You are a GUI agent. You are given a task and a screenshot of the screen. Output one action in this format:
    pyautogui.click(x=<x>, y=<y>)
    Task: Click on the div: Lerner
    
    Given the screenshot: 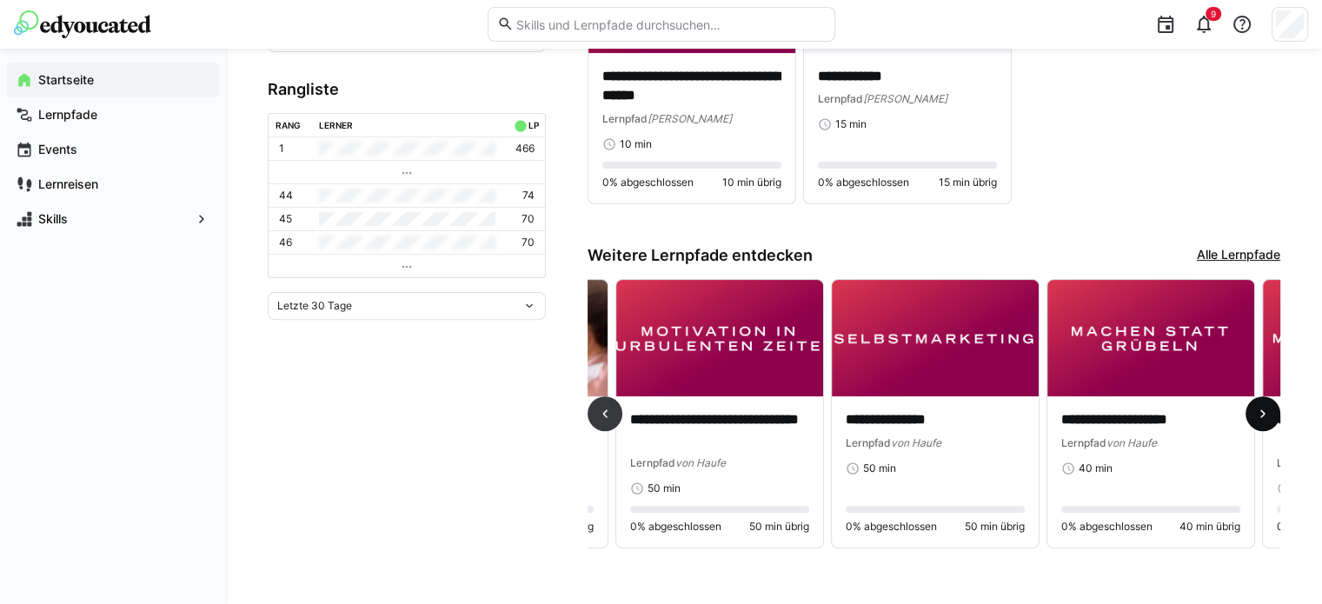 What is the action you would take?
    pyautogui.click(x=335, y=125)
    